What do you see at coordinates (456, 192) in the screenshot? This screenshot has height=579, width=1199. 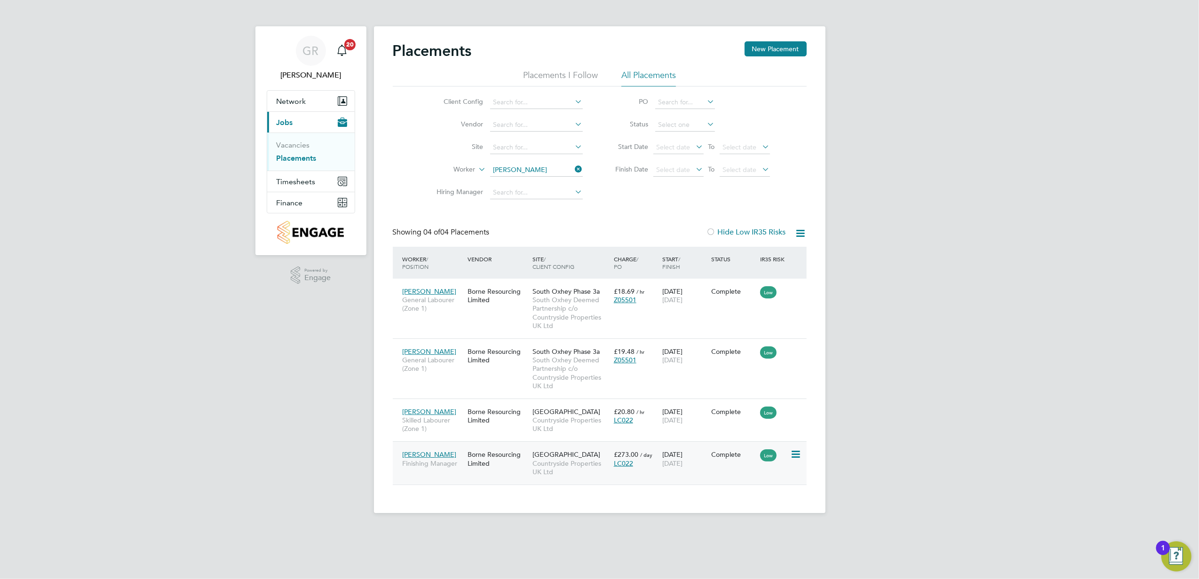 I see `label: Hiring Manager` at bounding box center [456, 192].